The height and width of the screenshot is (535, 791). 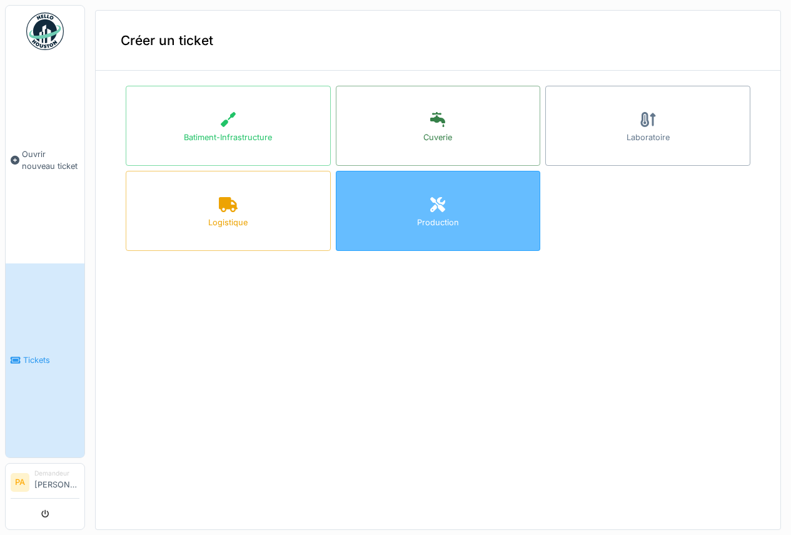 What do you see at coordinates (648, 137) in the screenshot?
I see `div: Laboratoire` at bounding box center [648, 137].